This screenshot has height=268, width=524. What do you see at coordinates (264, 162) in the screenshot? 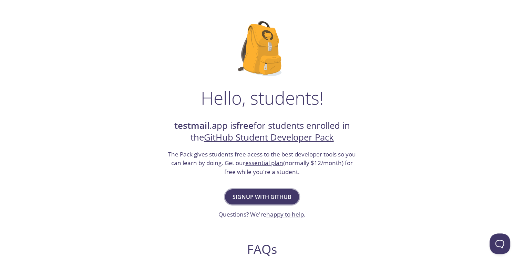
I see `a: essential plan` at bounding box center [264, 162].